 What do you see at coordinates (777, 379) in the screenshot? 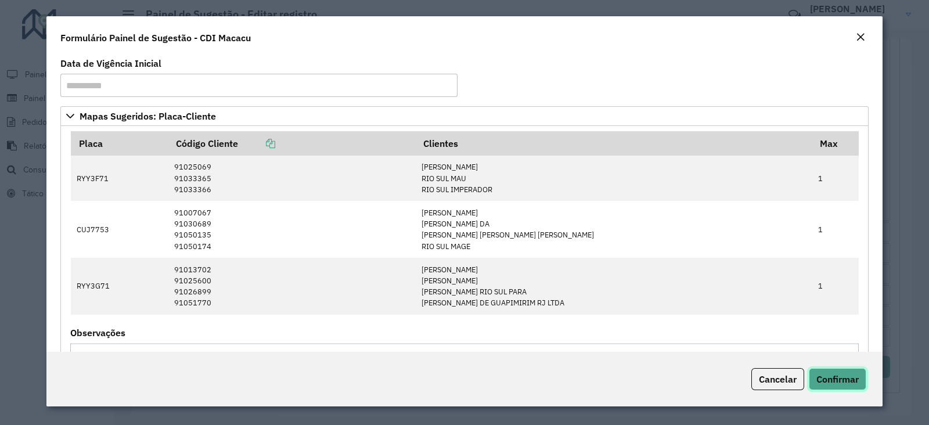
I see `span: Cancelar` at bounding box center [777, 379].